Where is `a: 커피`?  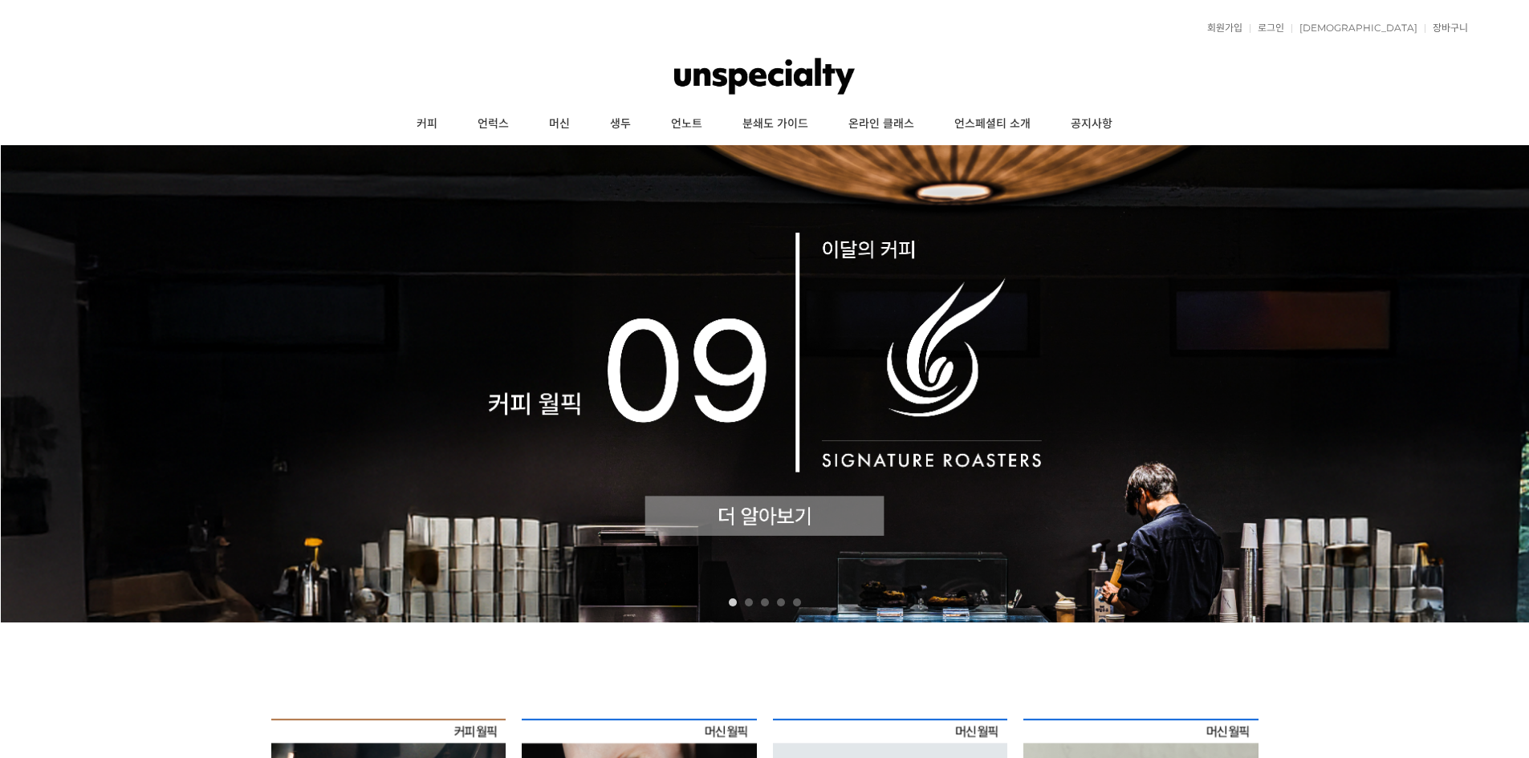 a: 커피 is located at coordinates (427, 124).